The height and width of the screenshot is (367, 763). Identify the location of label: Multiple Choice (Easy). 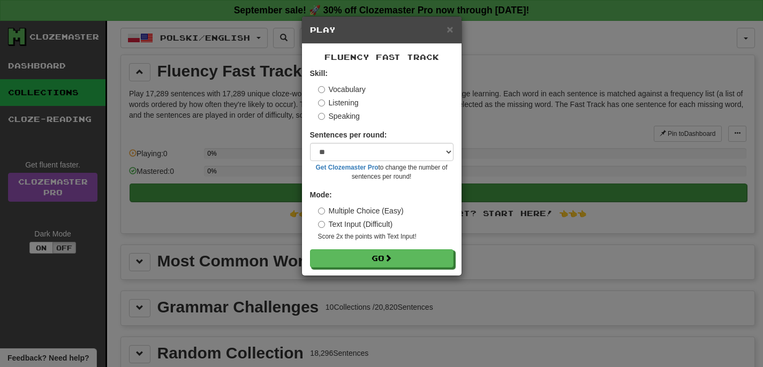
(361, 211).